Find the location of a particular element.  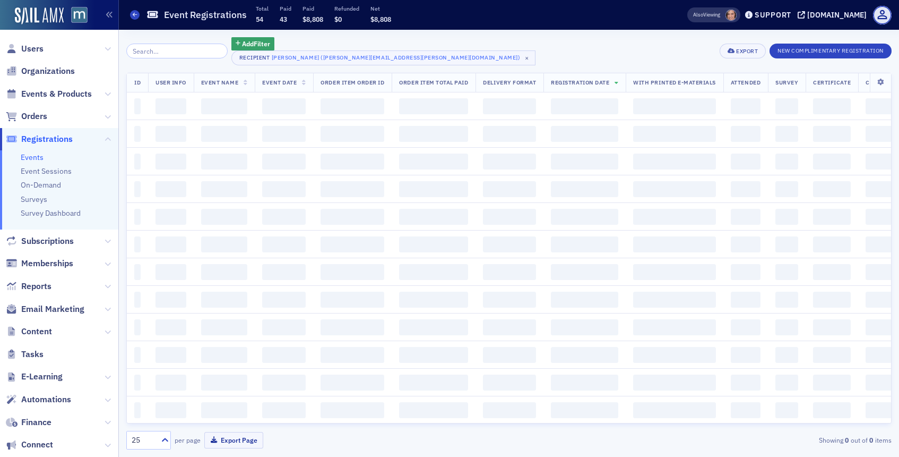

a: Tasks is located at coordinates (24, 354).